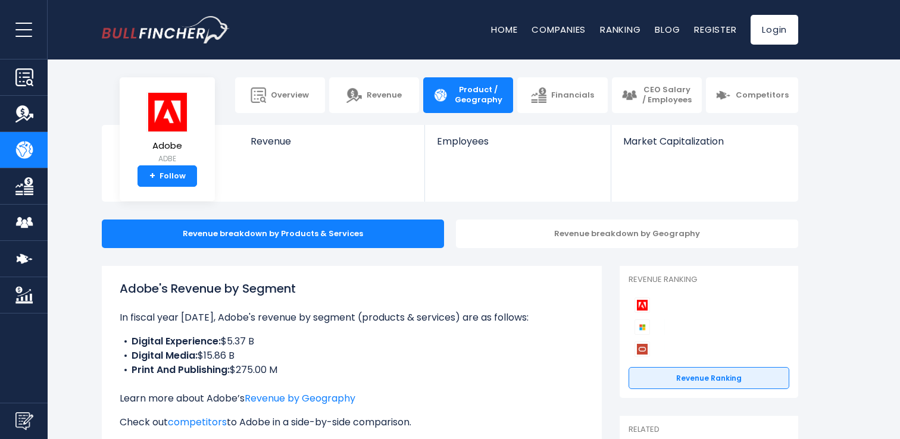  I want to click on li: $275.00 M, so click(352, 370).